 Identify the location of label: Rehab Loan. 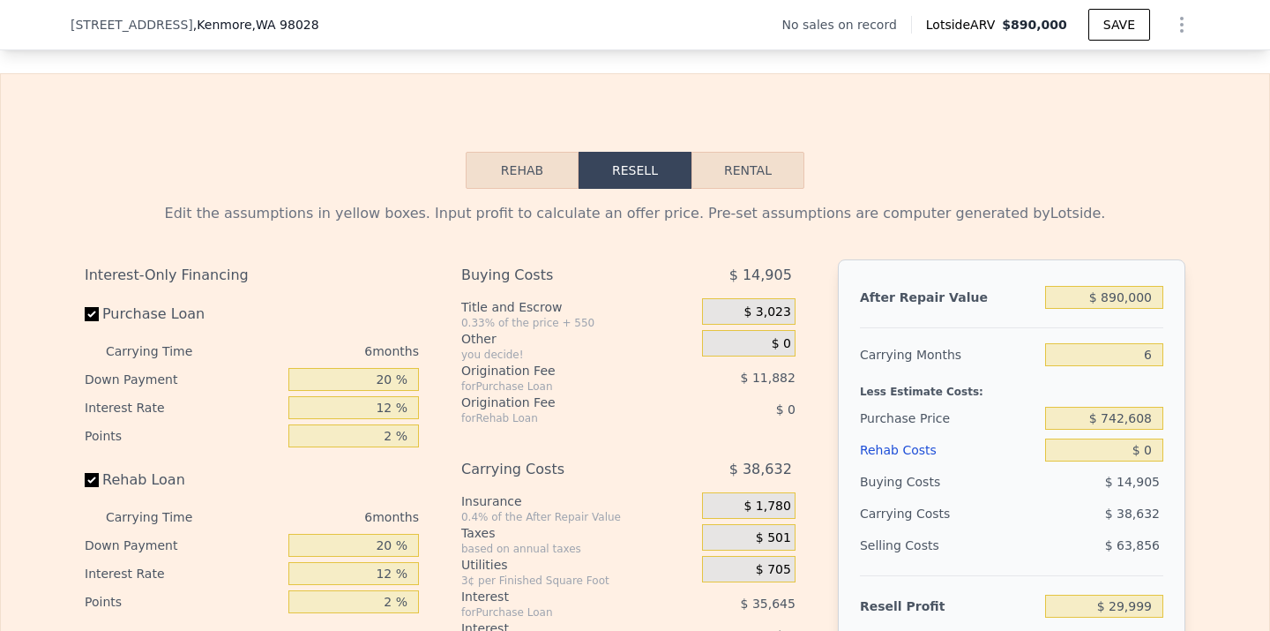
(183, 480).